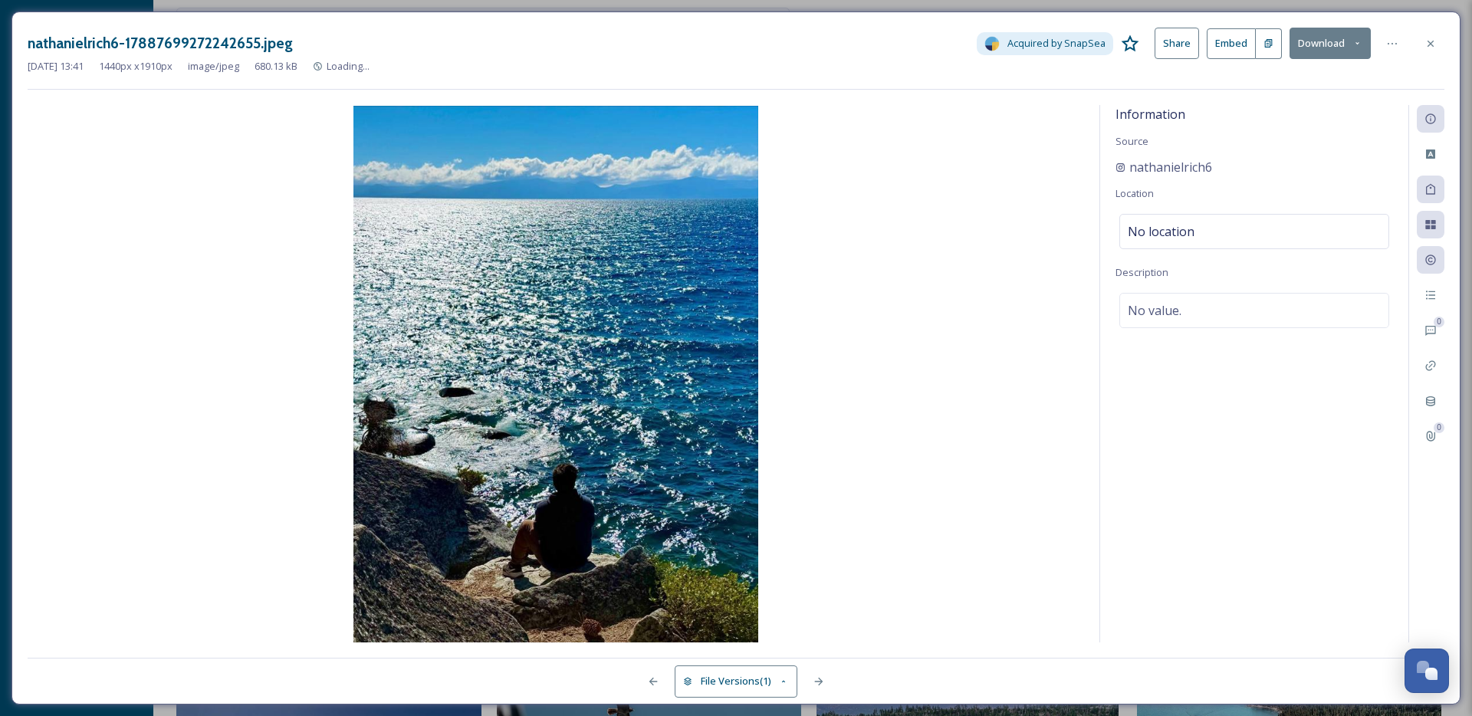 Image resolution: width=1472 pixels, height=716 pixels. What do you see at coordinates (348, 66) in the screenshot?
I see `span: Loading...` at bounding box center [348, 66].